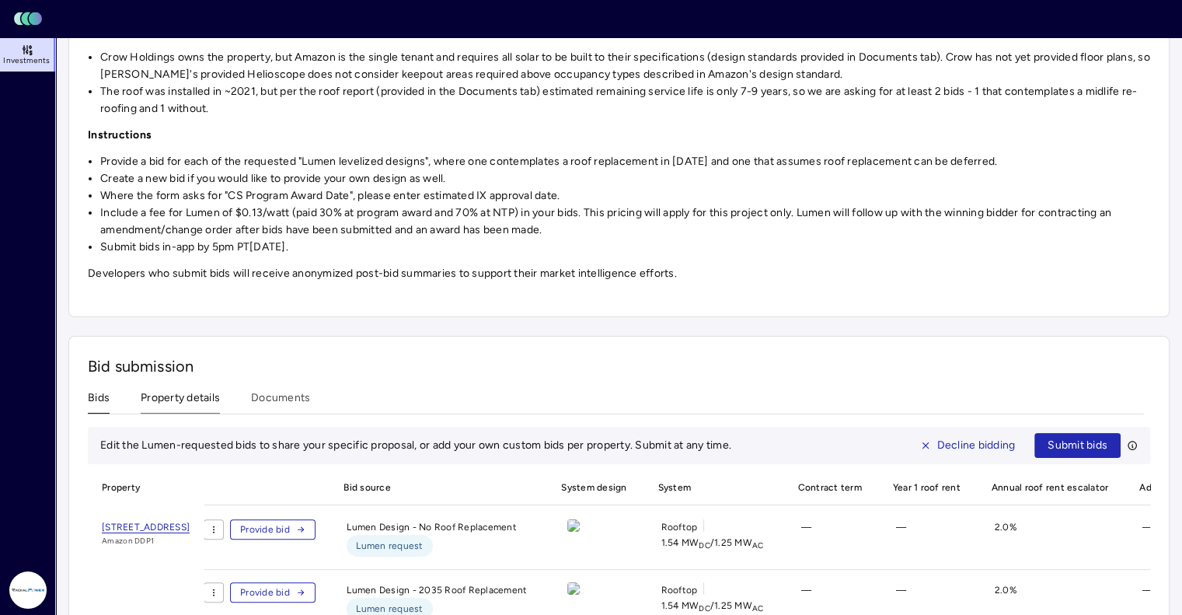 The width and height of the screenshot is (1182, 615). I want to click on img: Radial Power, so click(28, 590).